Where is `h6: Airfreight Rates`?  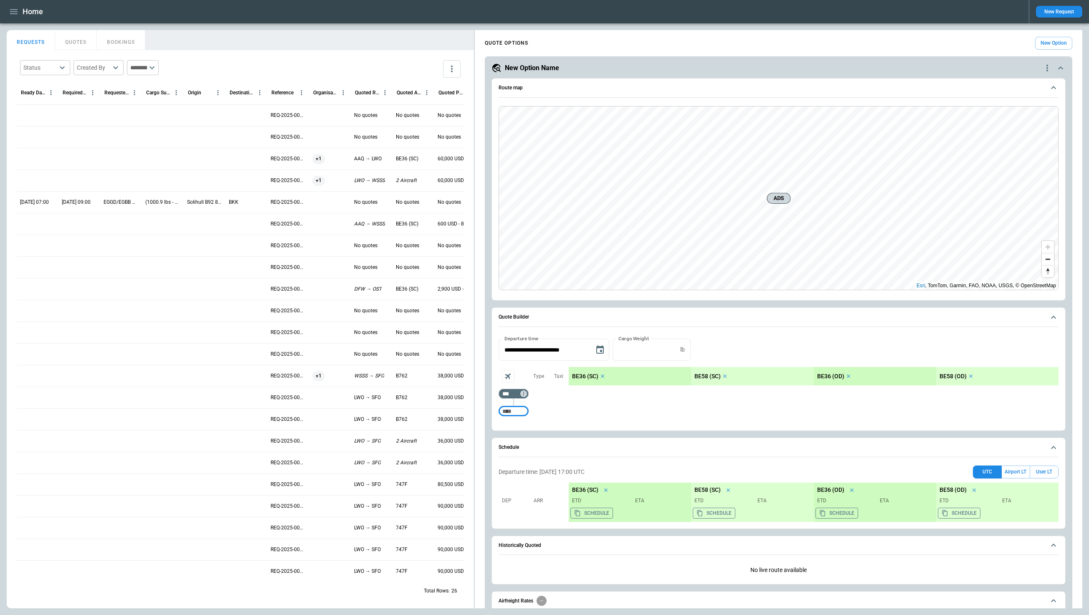 h6: Airfreight Rates is located at coordinates (516, 601).